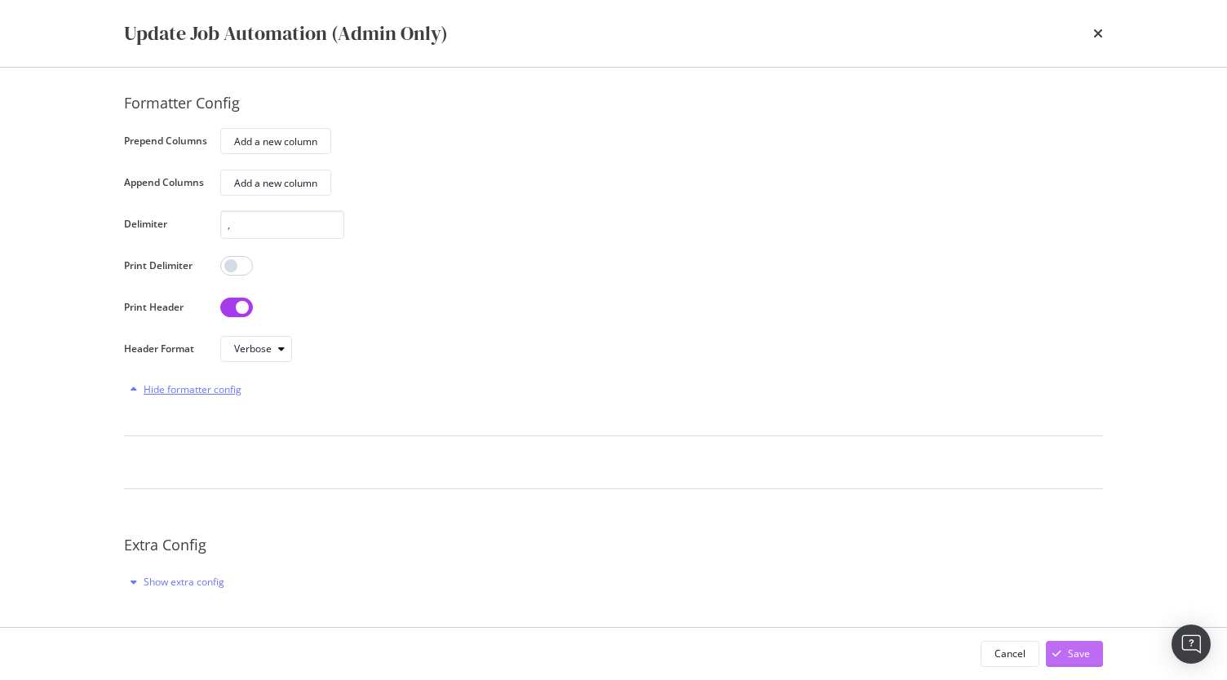  Describe the element at coordinates (174, 582) in the screenshot. I see `button: Show extra config` at that location.